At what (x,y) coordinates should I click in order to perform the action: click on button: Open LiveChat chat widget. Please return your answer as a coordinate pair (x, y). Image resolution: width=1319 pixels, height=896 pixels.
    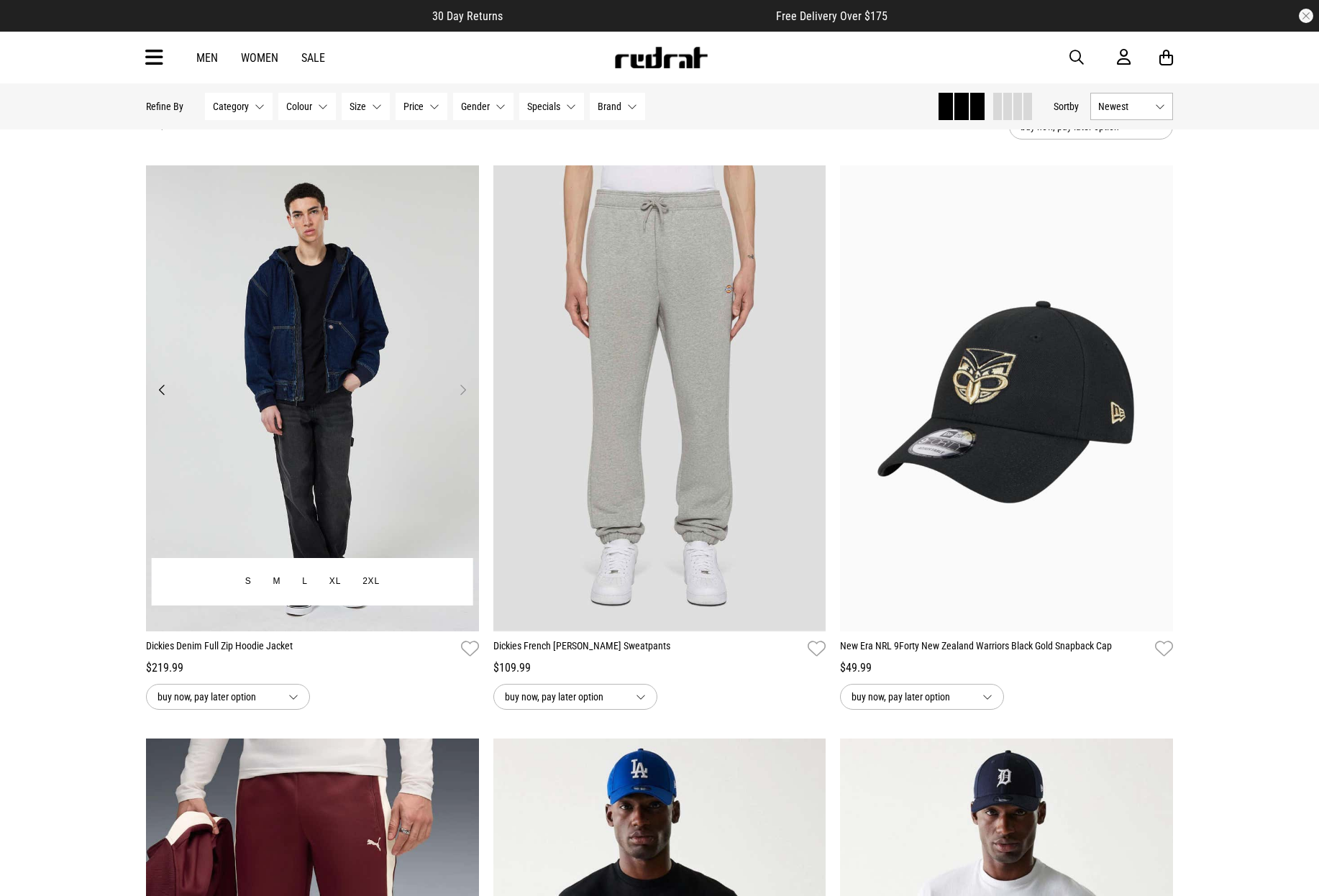
    Looking at the image, I should click on (33, 27).